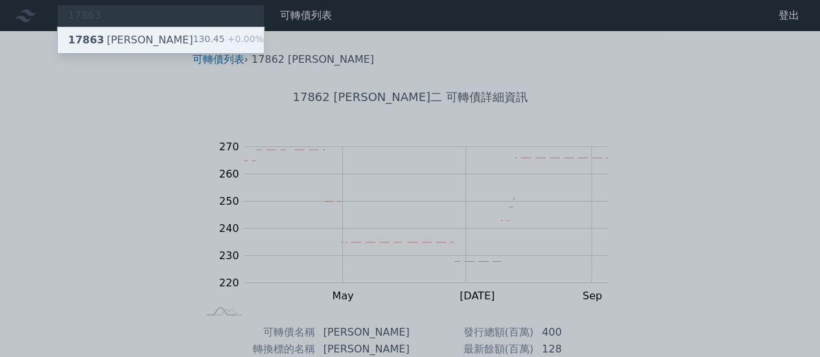  I want to click on span: +0.00%, so click(244, 39).